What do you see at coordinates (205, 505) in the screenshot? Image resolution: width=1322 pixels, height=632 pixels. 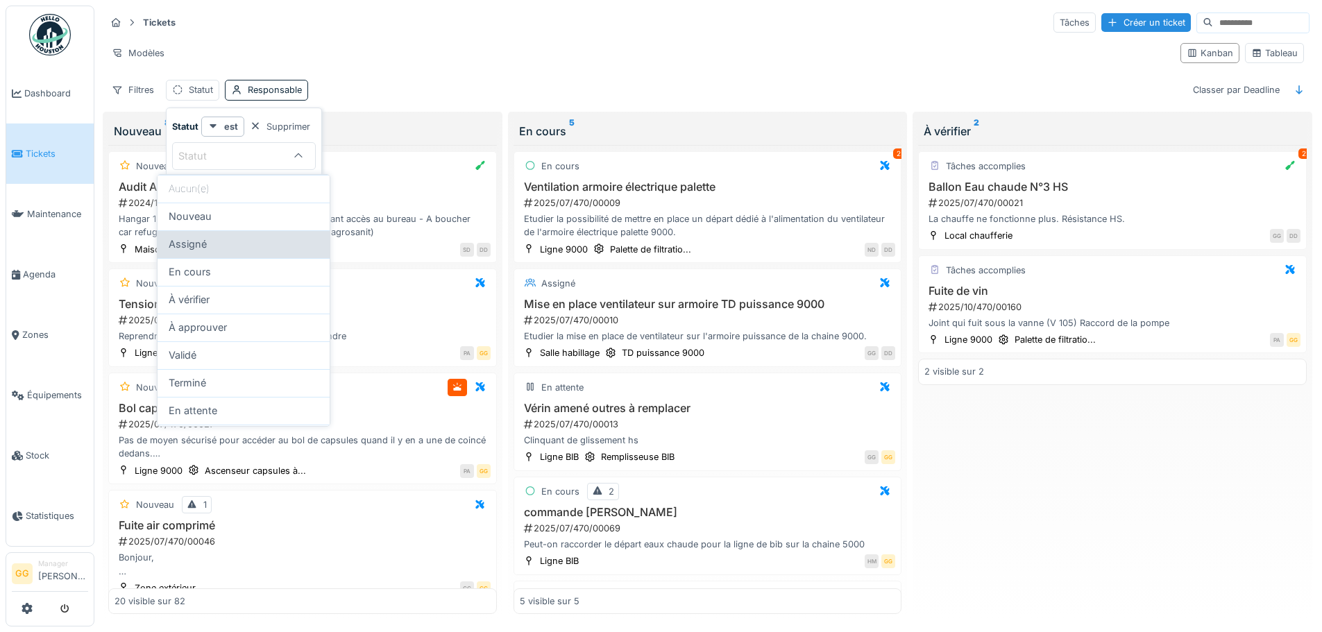 I see `div: 1` at bounding box center [205, 505].